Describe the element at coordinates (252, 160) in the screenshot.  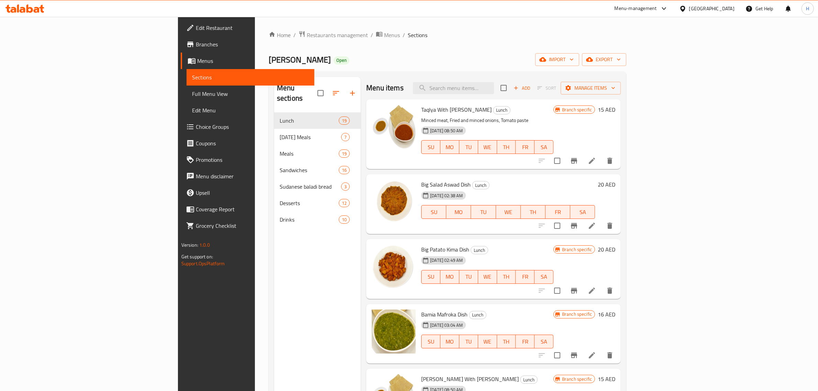
I see `span: Promotions` at that location.